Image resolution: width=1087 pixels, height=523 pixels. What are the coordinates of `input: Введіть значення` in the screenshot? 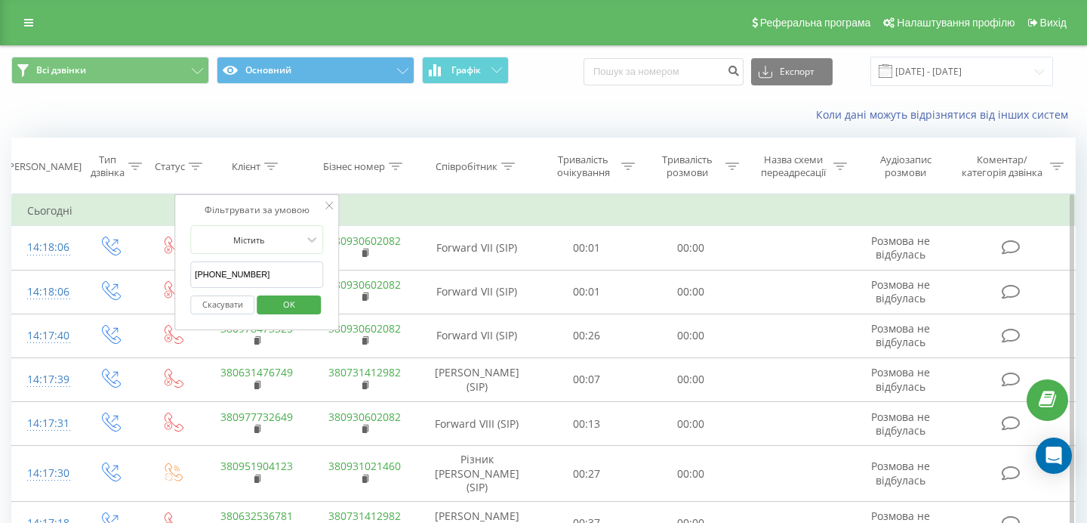 It's located at (257, 274).